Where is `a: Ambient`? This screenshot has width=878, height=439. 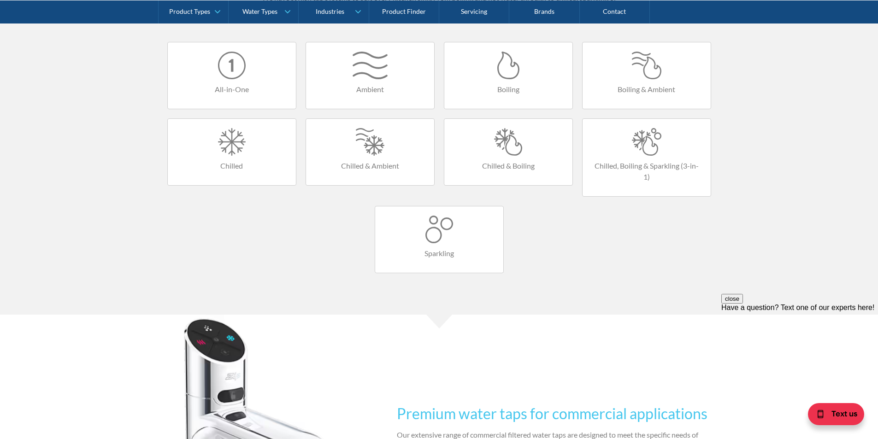 a: Ambient is located at coordinates (370, 76).